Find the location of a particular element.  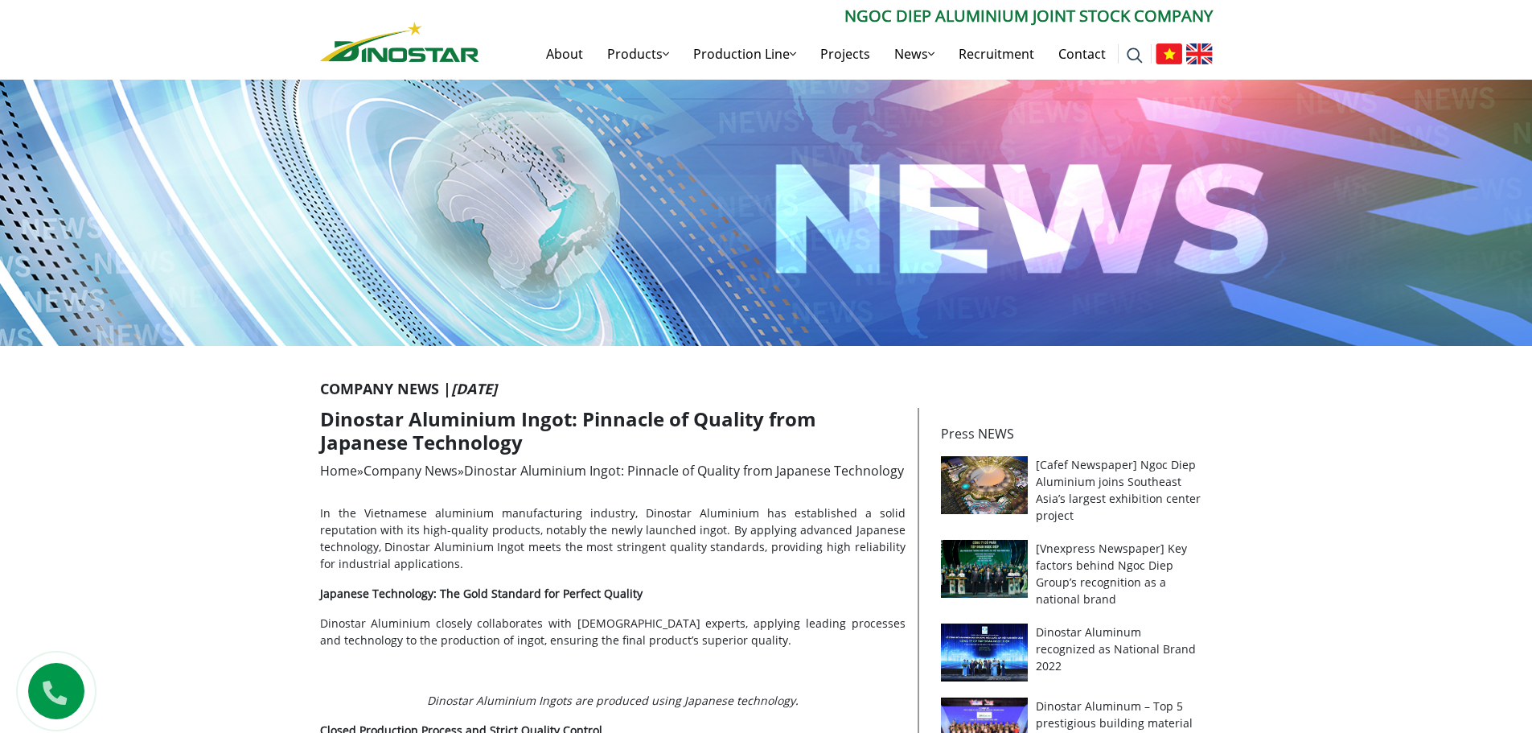

a: About is located at coordinates (565, 54).